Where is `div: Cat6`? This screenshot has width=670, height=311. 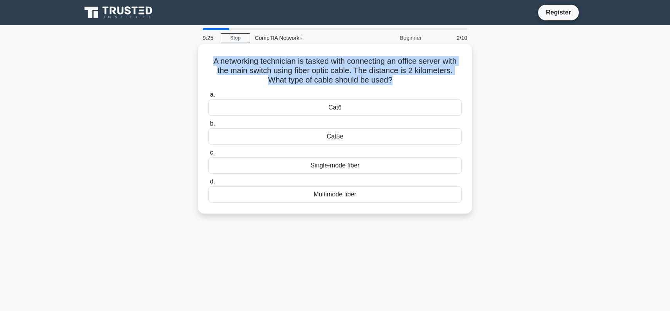
div: Cat6 is located at coordinates (335, 108).